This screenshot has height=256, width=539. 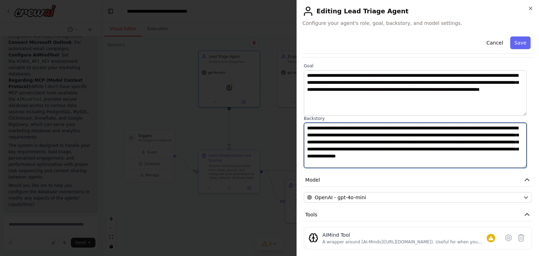 I want to click on button: Delete tool, so click(x=521, y=238).